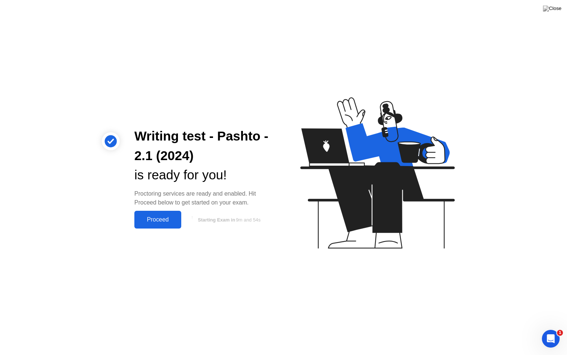 The image size is (567, 355). What do you see at coordinates (248, 219) in the screenshot?
I see `span: 9m and 54s` at bounding box center [248, 219].